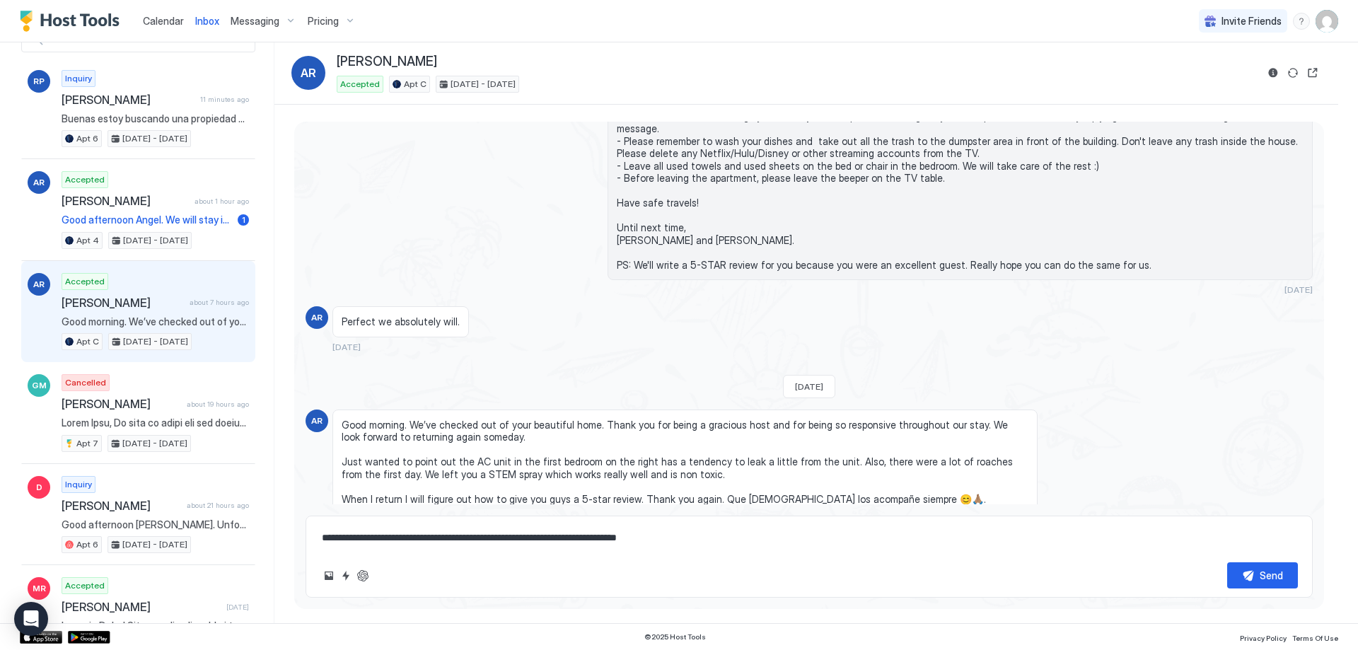 The width and height of the screenshot is (1358, 650). What do you see at coordinates (243, 219) in the screenshot?
I see `span: 1` at bounding box center [243, 219].